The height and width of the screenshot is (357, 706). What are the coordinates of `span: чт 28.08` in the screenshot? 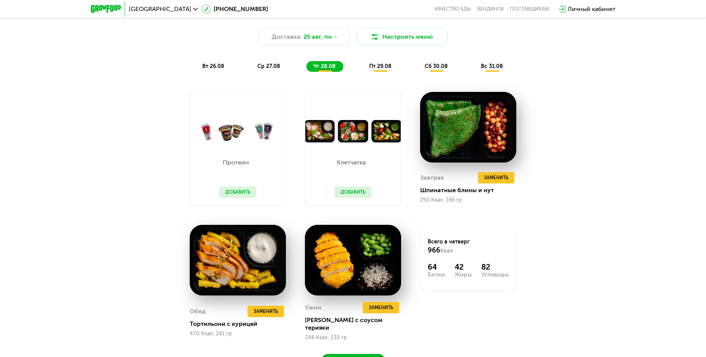 It's located at (324, 66).